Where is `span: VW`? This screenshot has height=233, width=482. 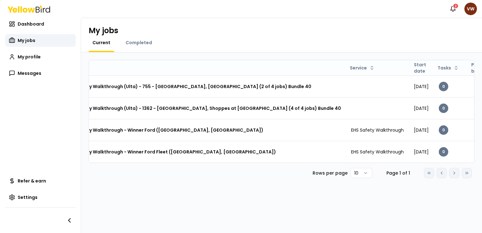
span: VW is located at coordinates (471, 9).